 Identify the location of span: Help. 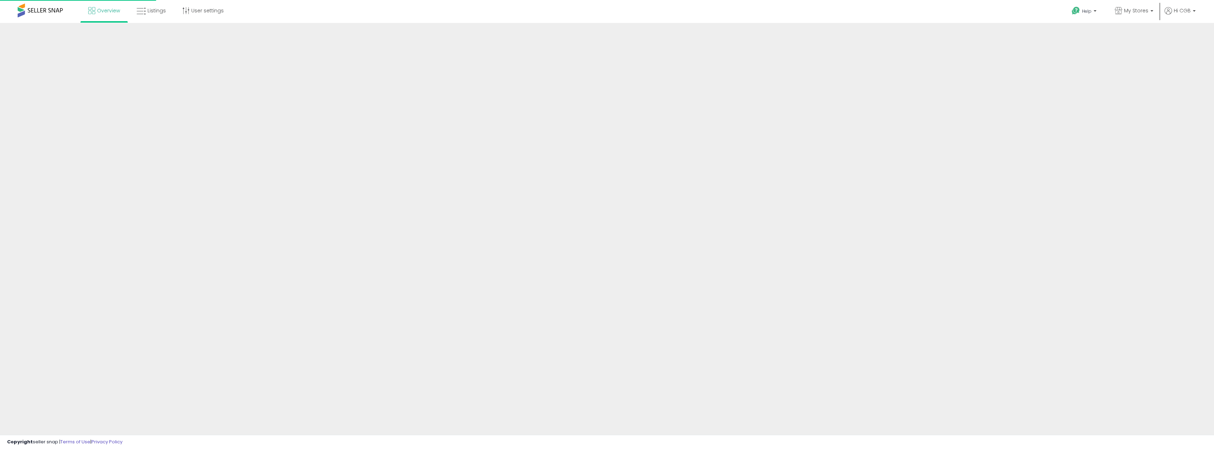
(1087, 11).